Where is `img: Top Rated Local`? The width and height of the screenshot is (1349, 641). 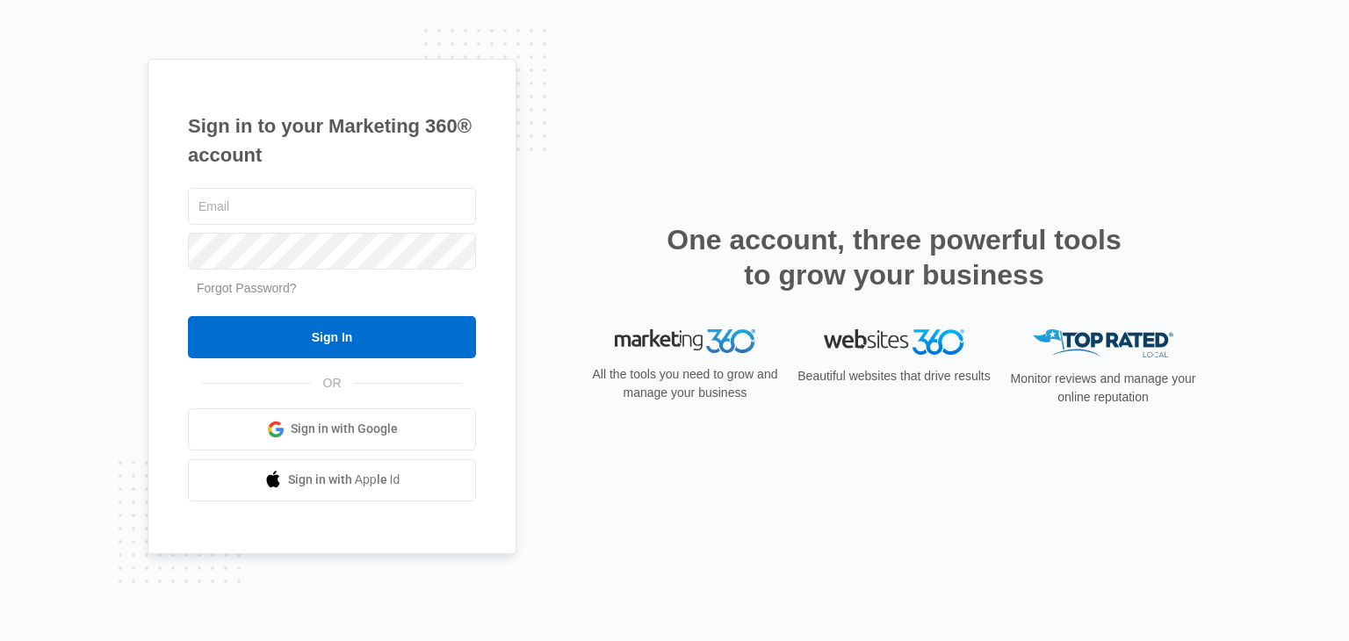 img: Top Rated Local is located at coordinates (1103, 343).